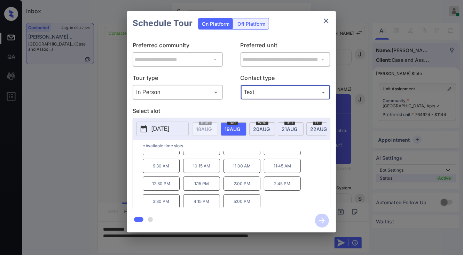  Describe the element at coordinates (262, 123) in the screenshot. I see `span: wed` at that location.